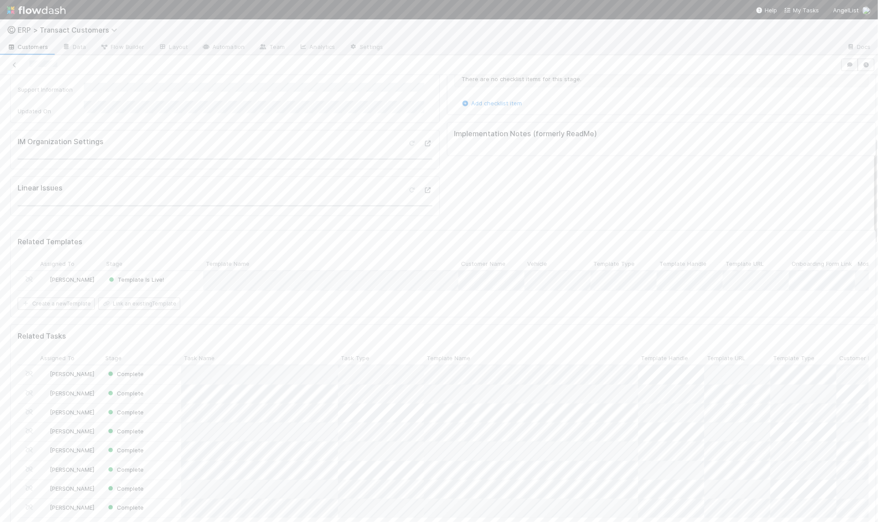 The image size is (878, 522). I want to click on div: Template Is Live!, so click(135, 279).